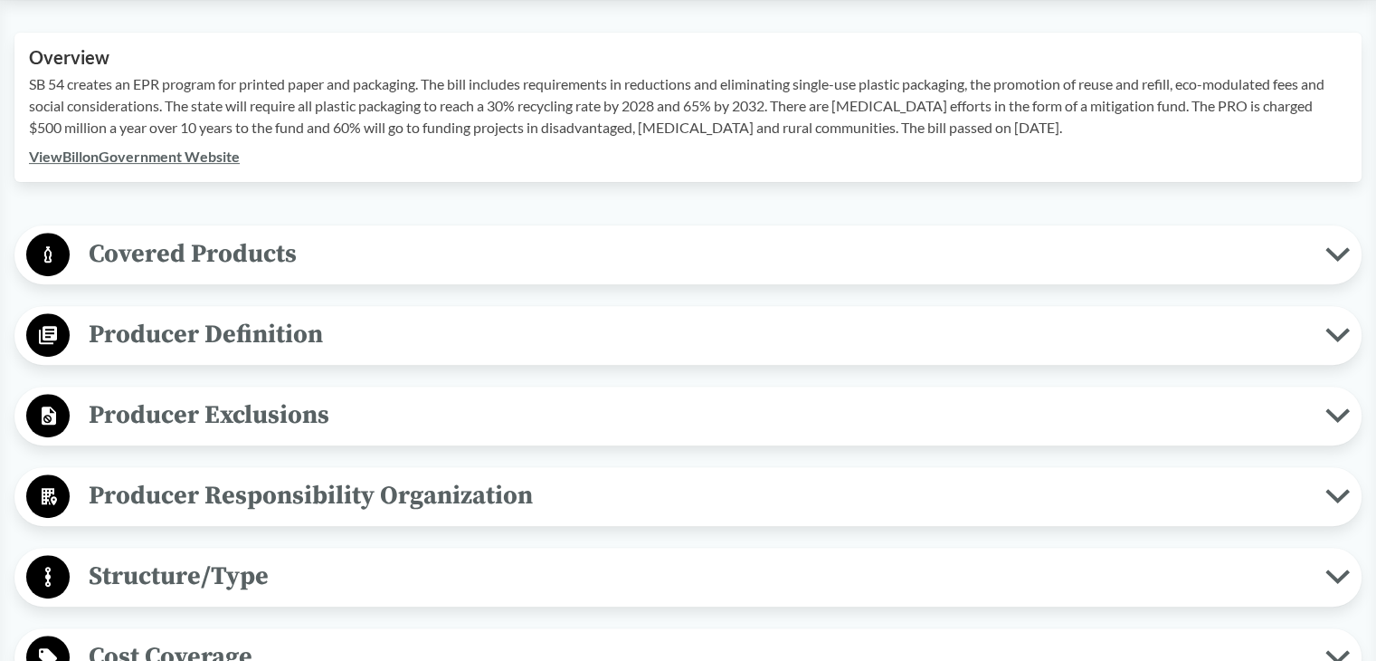  What do you see at coordinates (688, 57) in the screenshot?
I see `h2: Overview` at bounding box center [688, 57].